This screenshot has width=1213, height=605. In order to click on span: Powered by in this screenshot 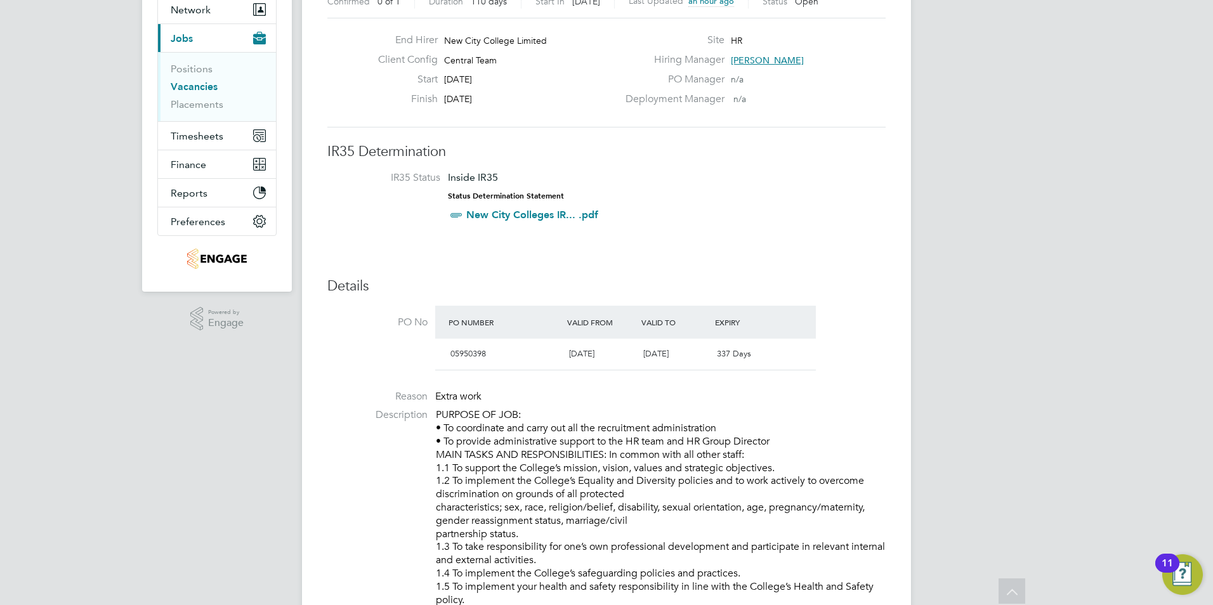, I will do `click(226, 312)`.